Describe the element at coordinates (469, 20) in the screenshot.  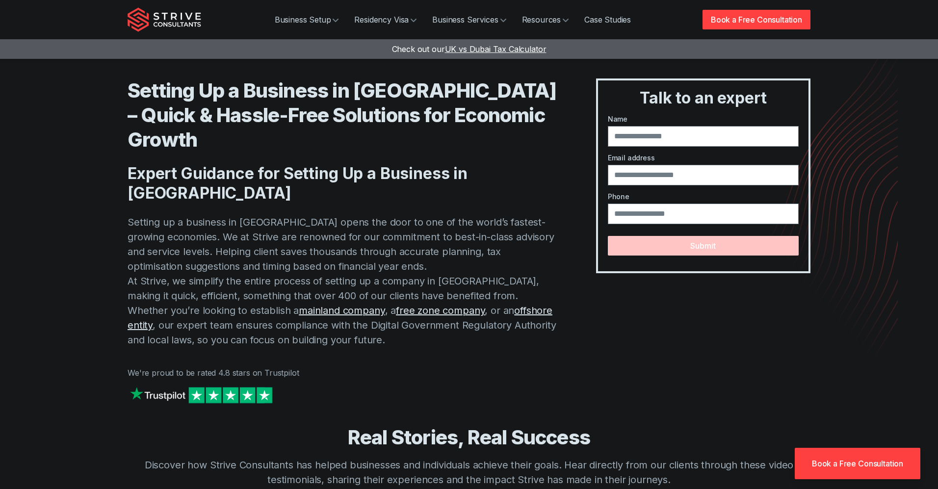
I see `a: Business Services` at that location.